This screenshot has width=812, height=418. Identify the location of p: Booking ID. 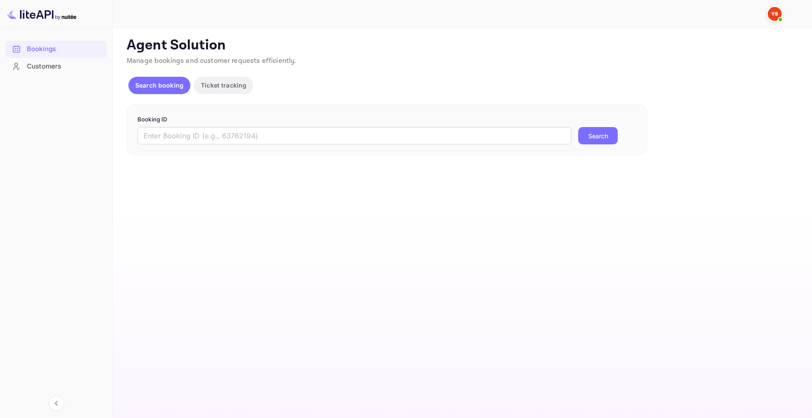
(387, 120).